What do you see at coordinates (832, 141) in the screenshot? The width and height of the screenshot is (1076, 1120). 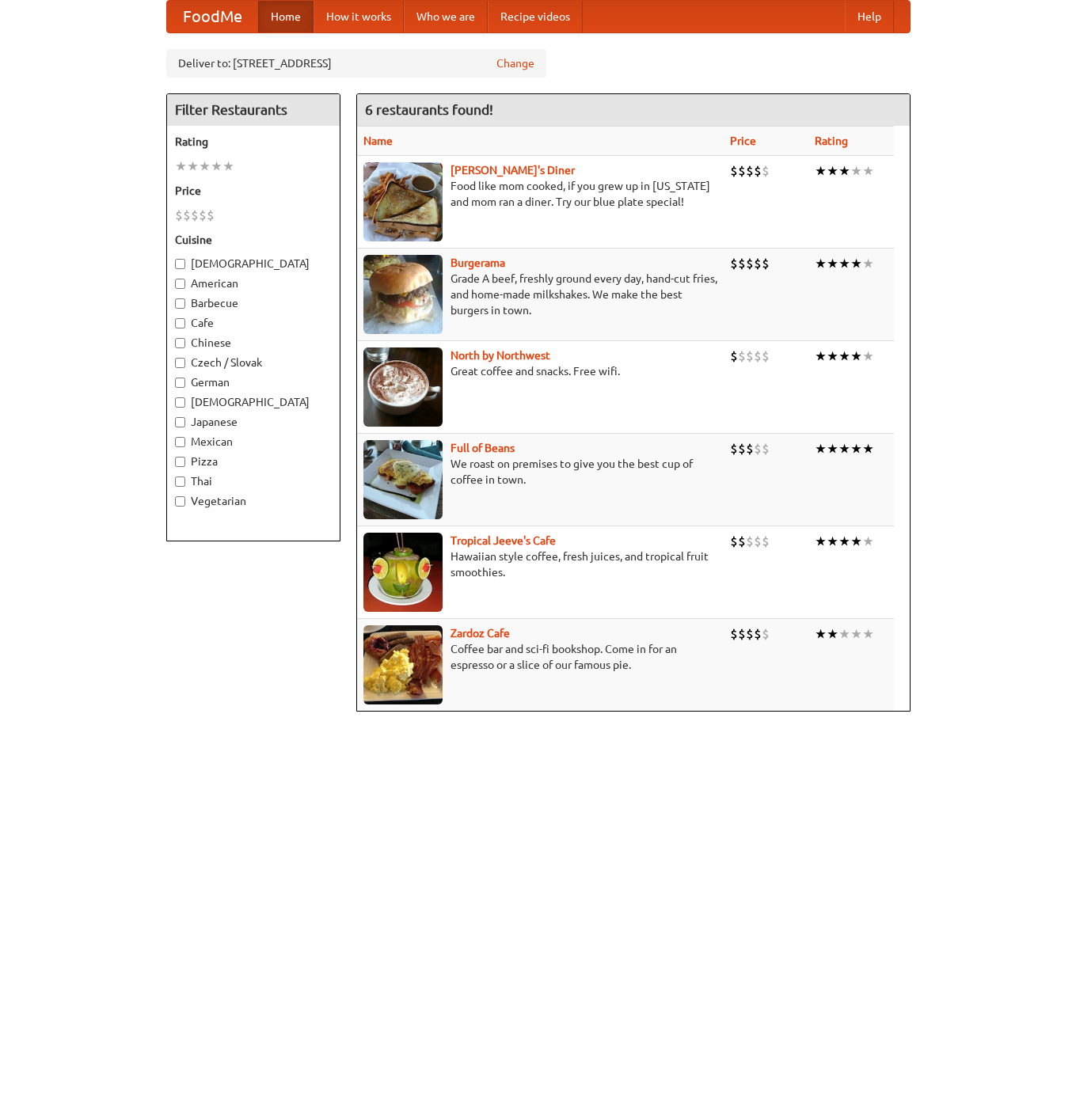 I see `a: Rating` at bounding box center [832, 141].